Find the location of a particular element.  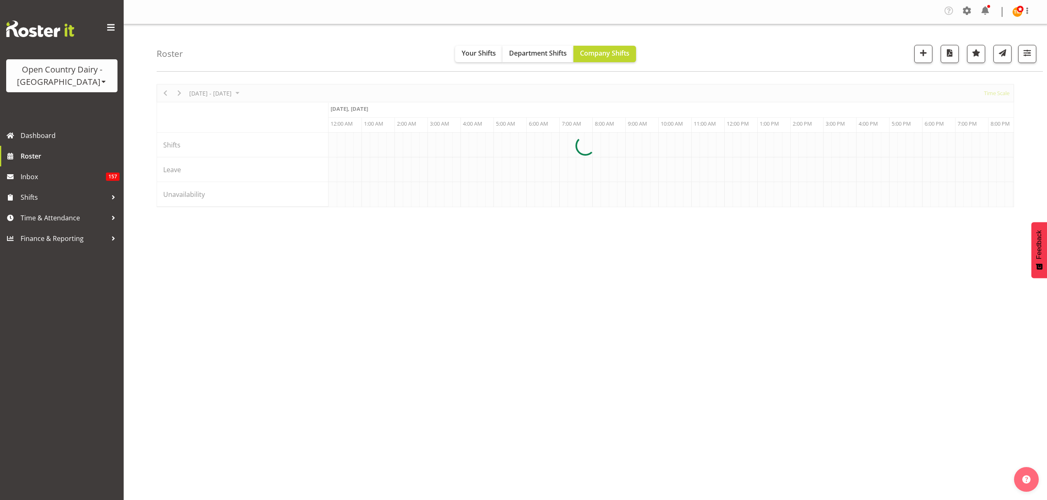

button: Highlight an important date within the roster. is located at coordinates (976, 54).